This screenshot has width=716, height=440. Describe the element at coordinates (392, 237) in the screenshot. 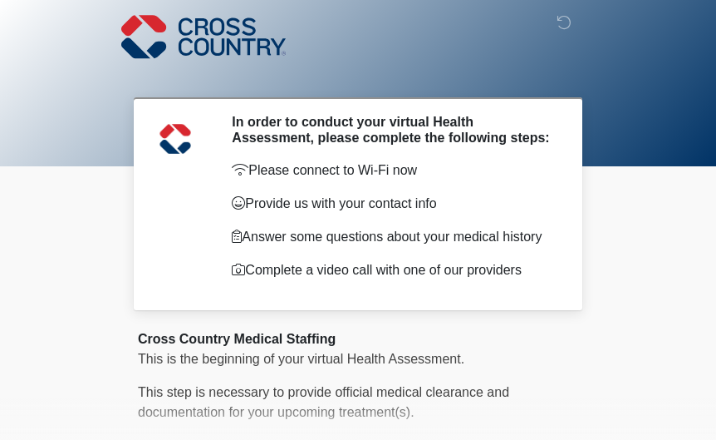

I see `p: Answer some questions about your medical history` at that location.